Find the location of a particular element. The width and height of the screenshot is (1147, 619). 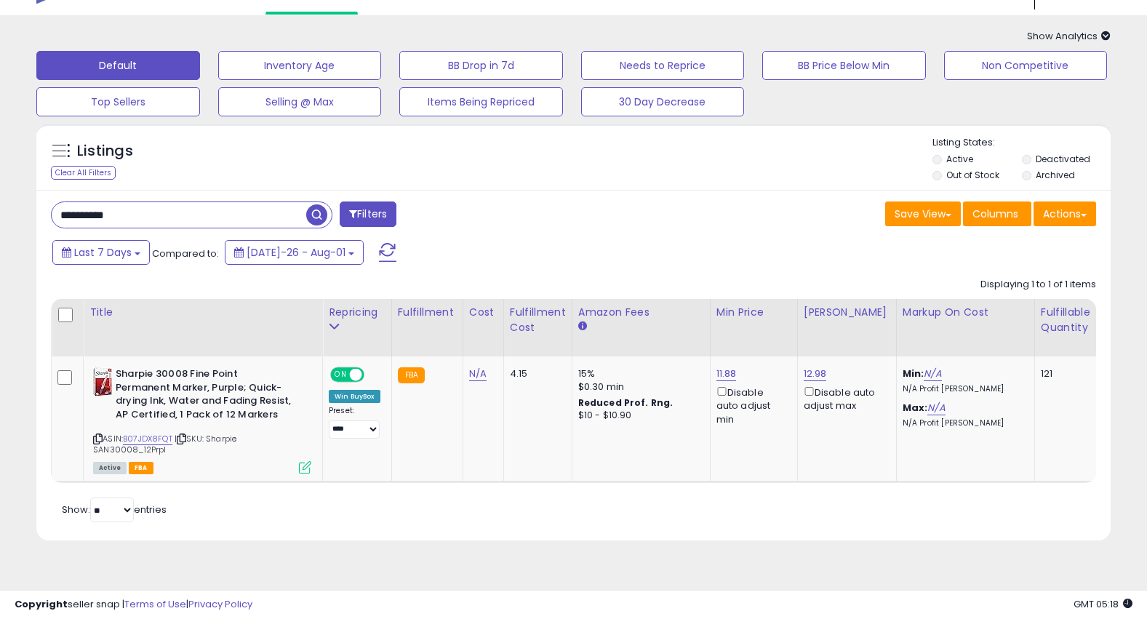

span: OFF is located at coordinates (374, 374).